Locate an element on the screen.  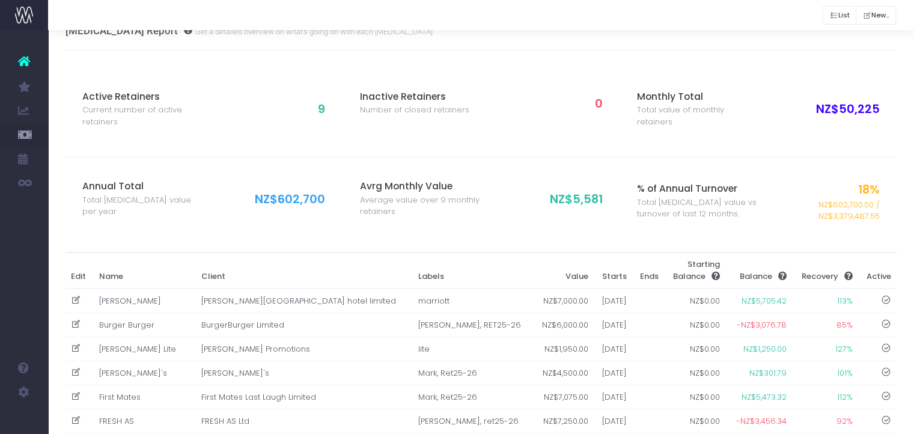
th: Edit is located at coordinates (79, 271).